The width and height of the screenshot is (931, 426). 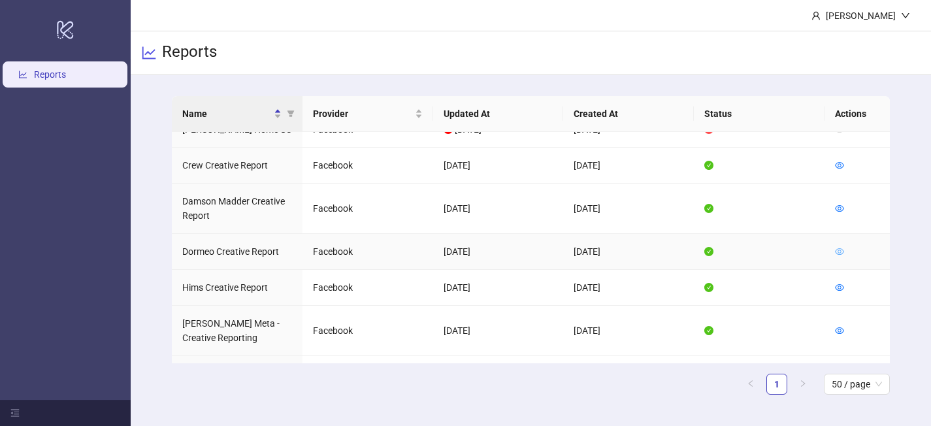 I want to click on span: Name, so click(x=227, y=114).